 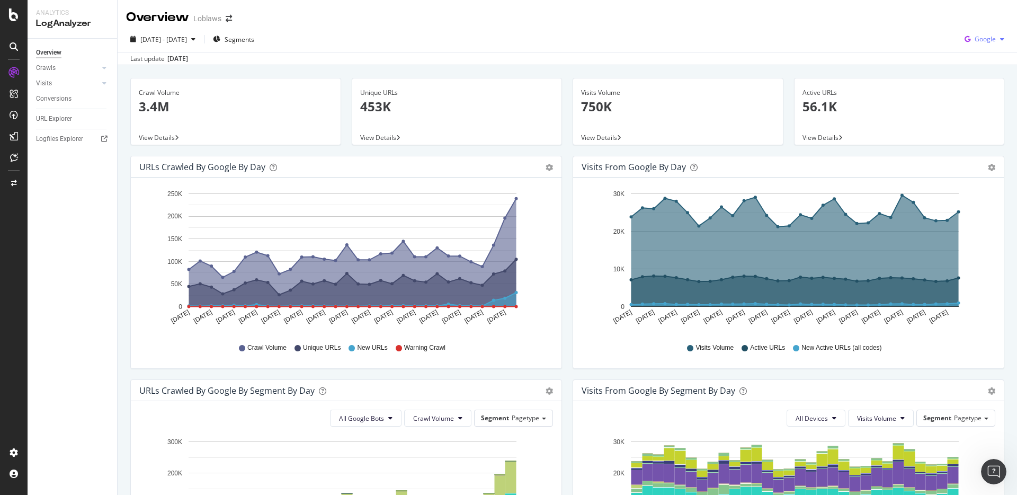 I want to click on div: URLs Crawled by Google By Segment By Day, so click(x=227, y=390).